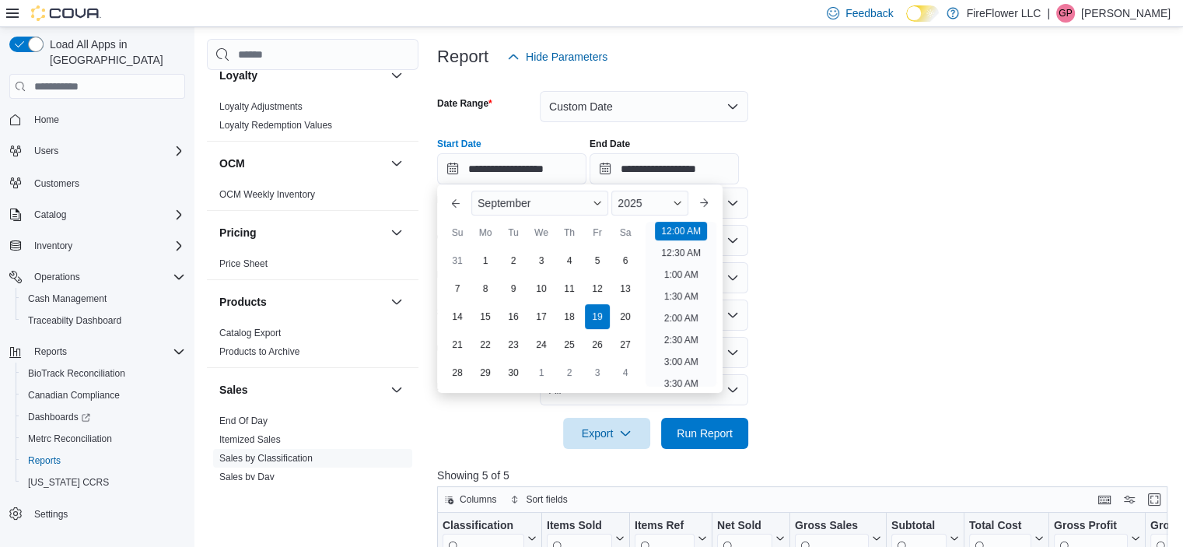  I want to click on a: Metrc Reconciliation, so click(70, 439).